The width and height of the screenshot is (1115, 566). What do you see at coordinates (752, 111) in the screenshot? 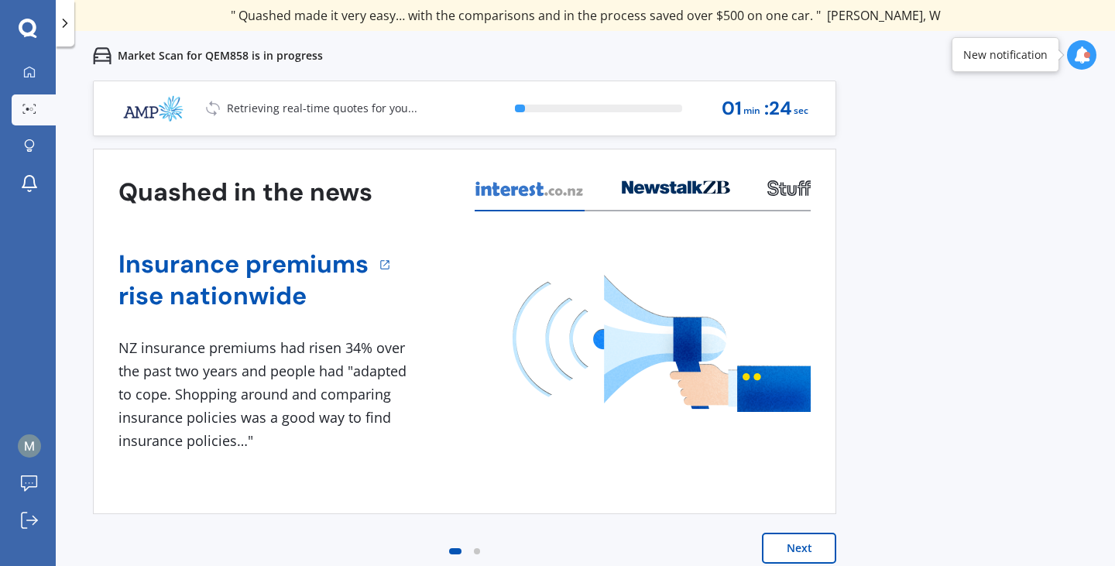
I see `span: min` at bounding box center [752, 111].